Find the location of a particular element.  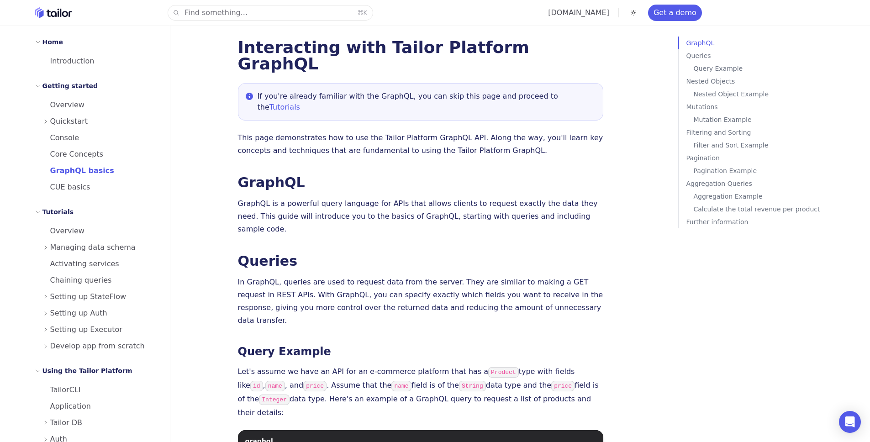

p: Let's assume we have an API for an e-commerce platform that has a type with fields like , , and .... is located at coordinates (421, 392).